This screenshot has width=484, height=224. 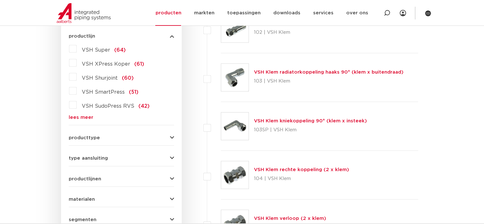 I want to click on img: Thumbnail for VSH Klem rechte koppeling (2 x klem), so click(x=235, y=175).